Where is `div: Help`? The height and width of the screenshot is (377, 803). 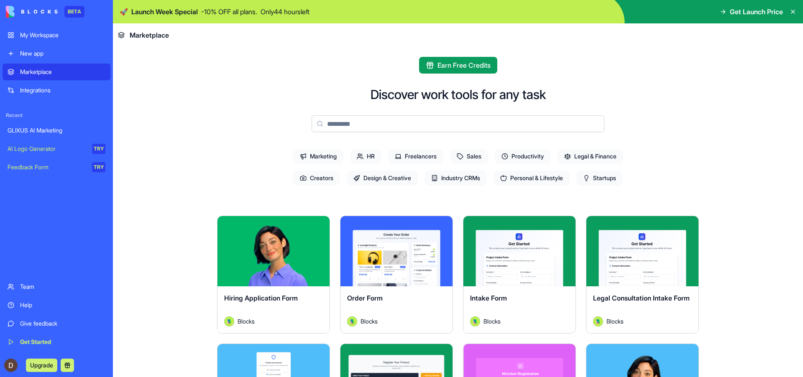
div: Help is located at coordinates (63, 305).